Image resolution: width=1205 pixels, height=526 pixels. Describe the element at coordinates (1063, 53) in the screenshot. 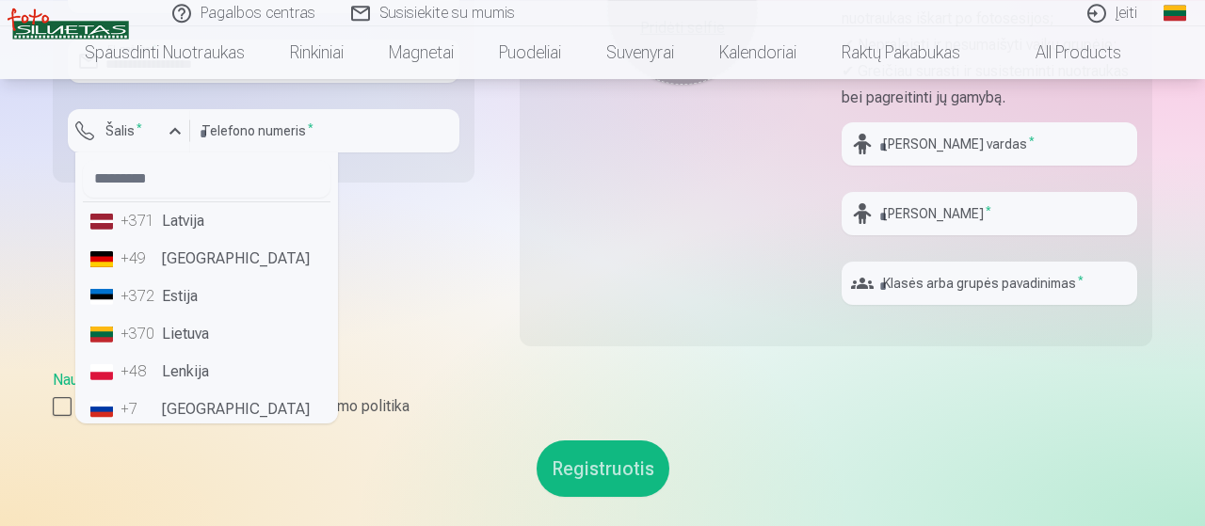

I see `a: All products` at that location.